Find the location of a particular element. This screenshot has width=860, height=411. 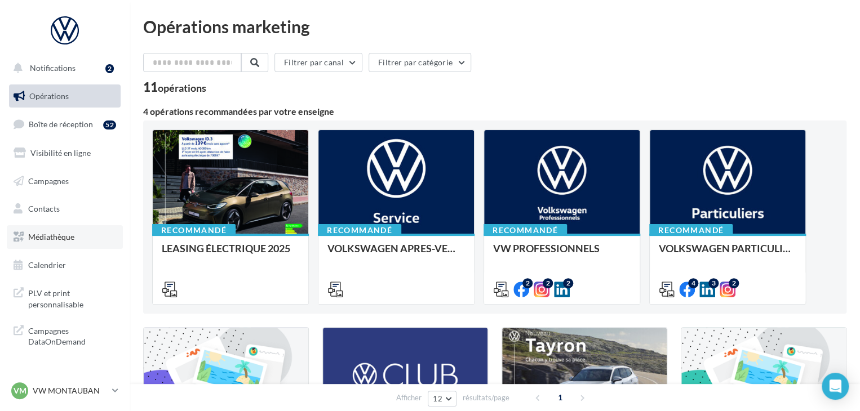

div: LEASING ÉLECTRIQUE 2025 is located at coordinates (230, 254).